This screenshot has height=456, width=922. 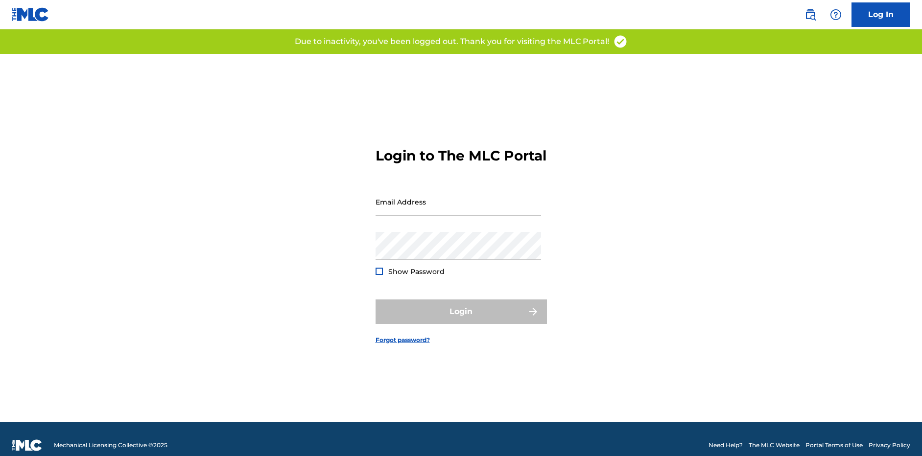 What do you see at coordinates (835, 15) in the screenshot?
I see `img: help` at bounding box center [835, 15].